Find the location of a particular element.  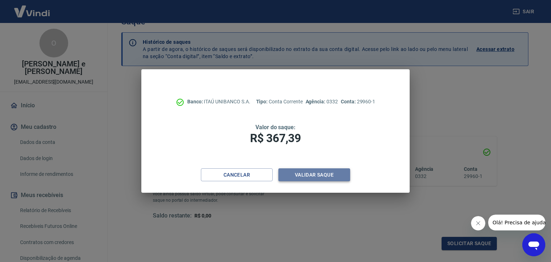

p: 29960-1 is located at coordinates (358, 101).